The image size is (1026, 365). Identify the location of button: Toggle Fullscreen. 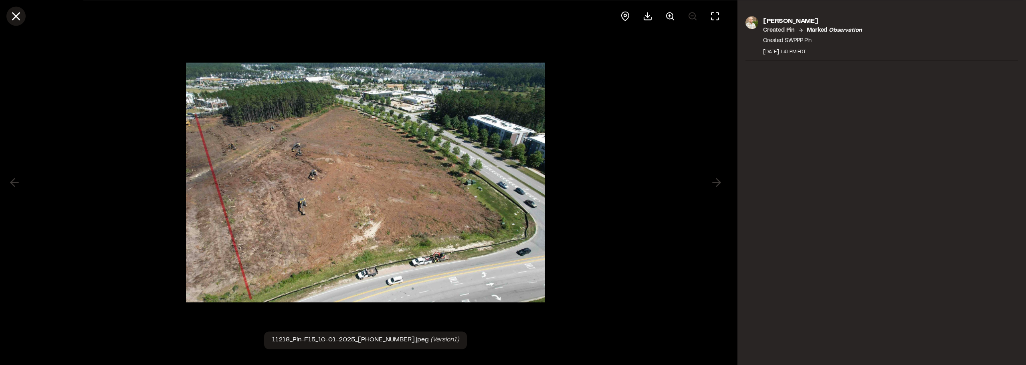
(715, 16).